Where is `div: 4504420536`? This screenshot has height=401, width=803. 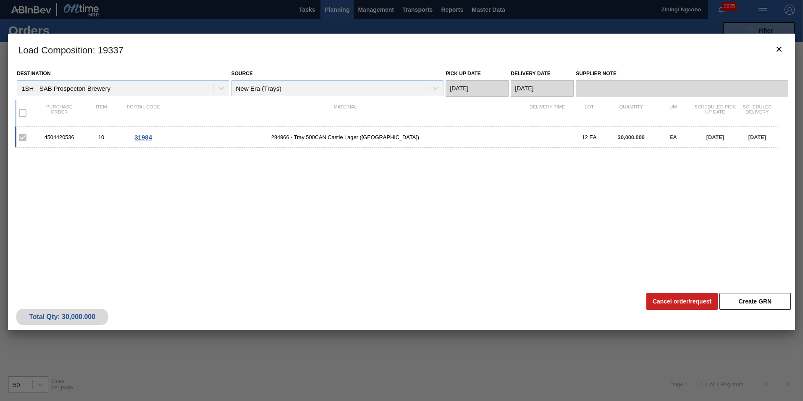 div: 4504420536 is located at coordinates (59, 137).